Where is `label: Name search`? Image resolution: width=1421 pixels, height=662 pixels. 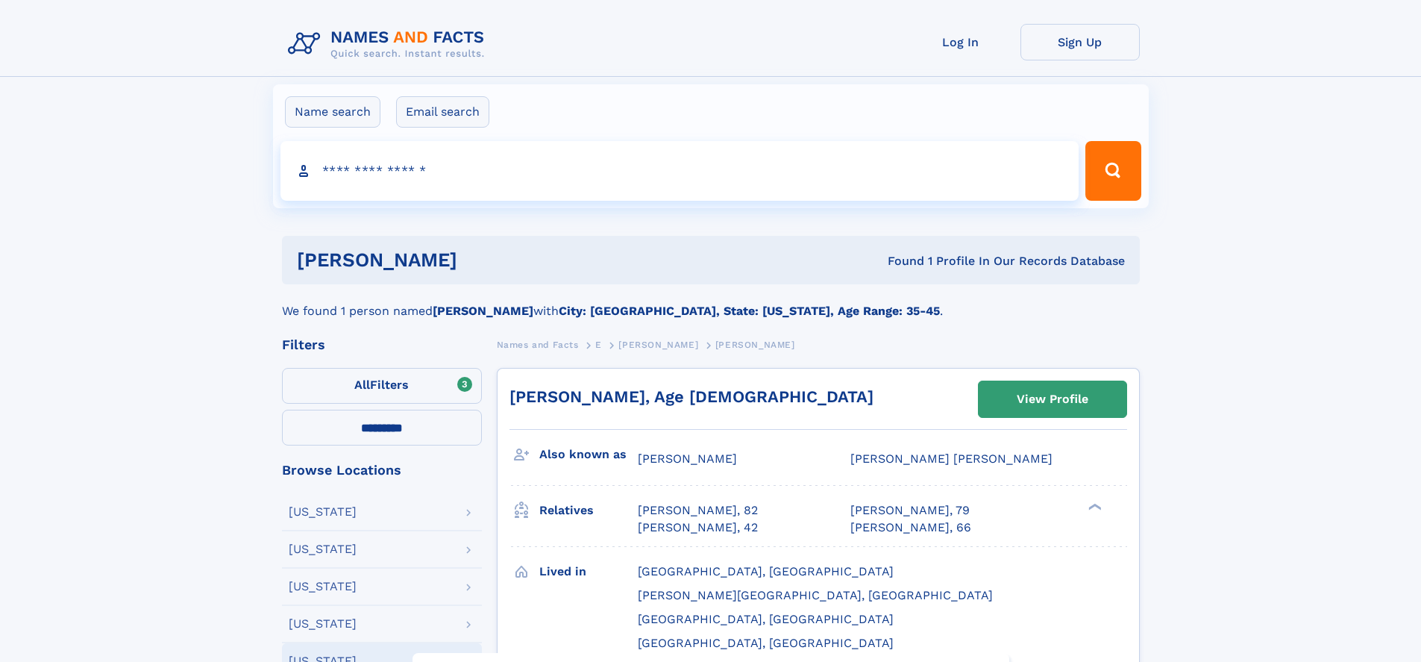 label: Name search is located at coordinates (333, 112).